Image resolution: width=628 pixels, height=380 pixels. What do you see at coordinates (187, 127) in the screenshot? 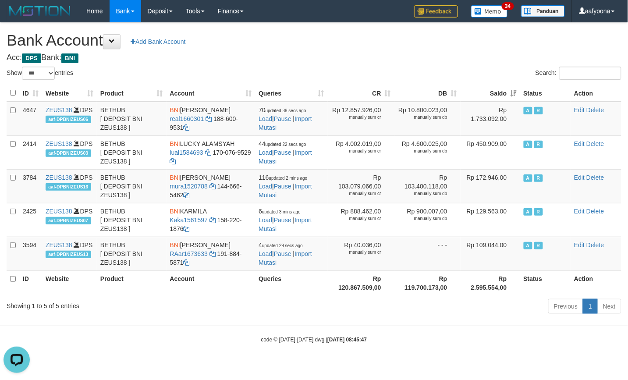
I see `a: Copy 1886009531 to clipboard` at bounding box center [187, 127].